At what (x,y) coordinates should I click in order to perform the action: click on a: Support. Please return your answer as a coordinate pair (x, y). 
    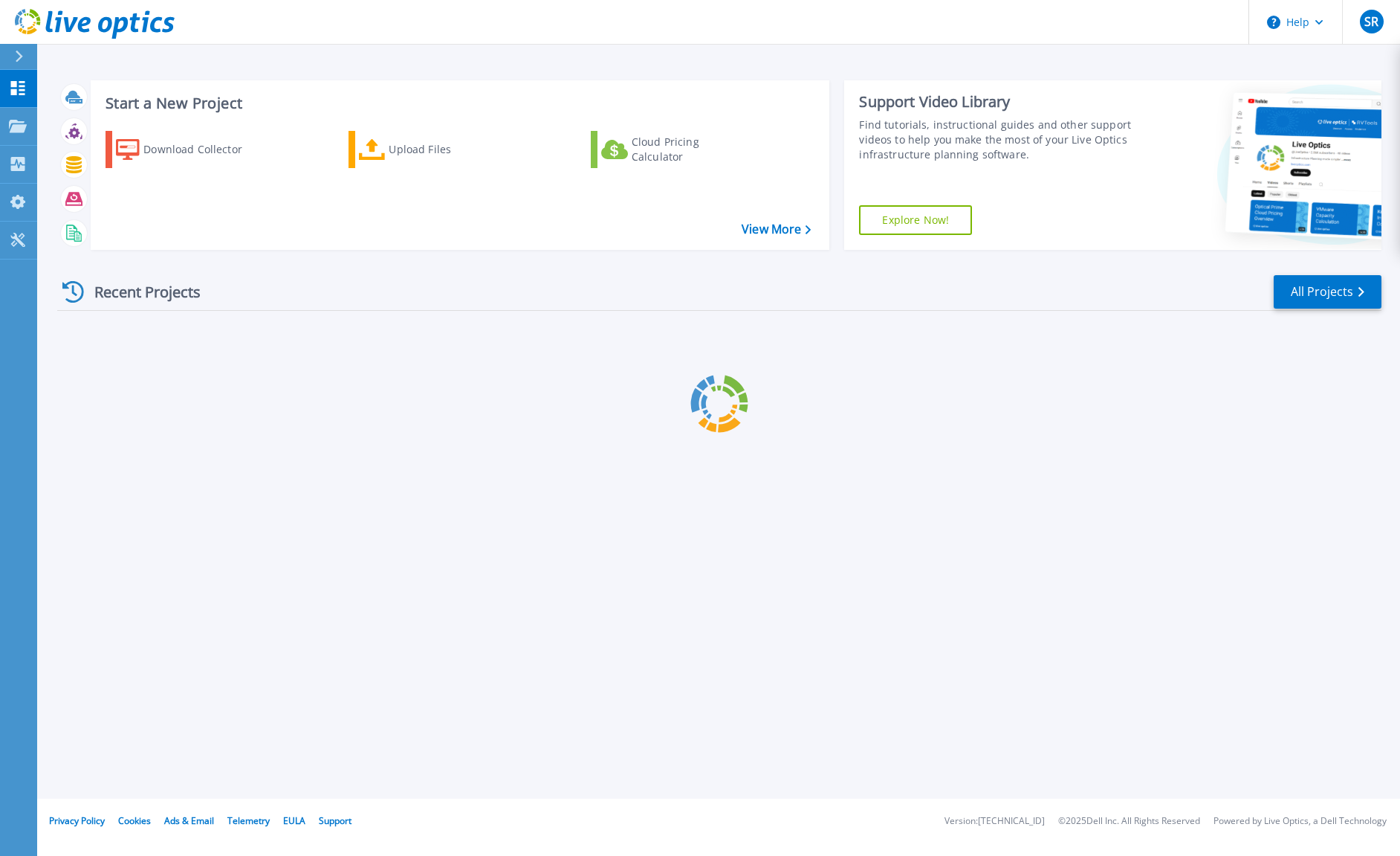
    Looking at the image, I should click on (335, 821).